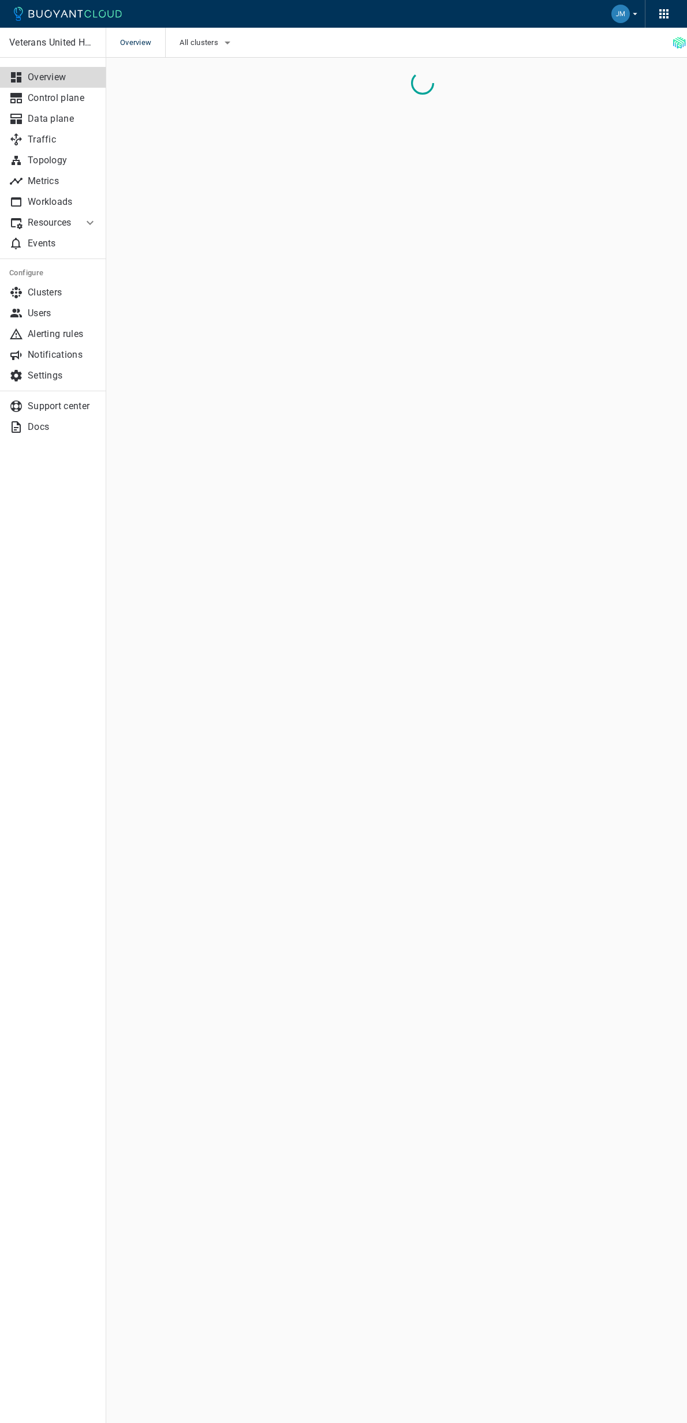  I want to click on p: Topology, so click(62, 160).